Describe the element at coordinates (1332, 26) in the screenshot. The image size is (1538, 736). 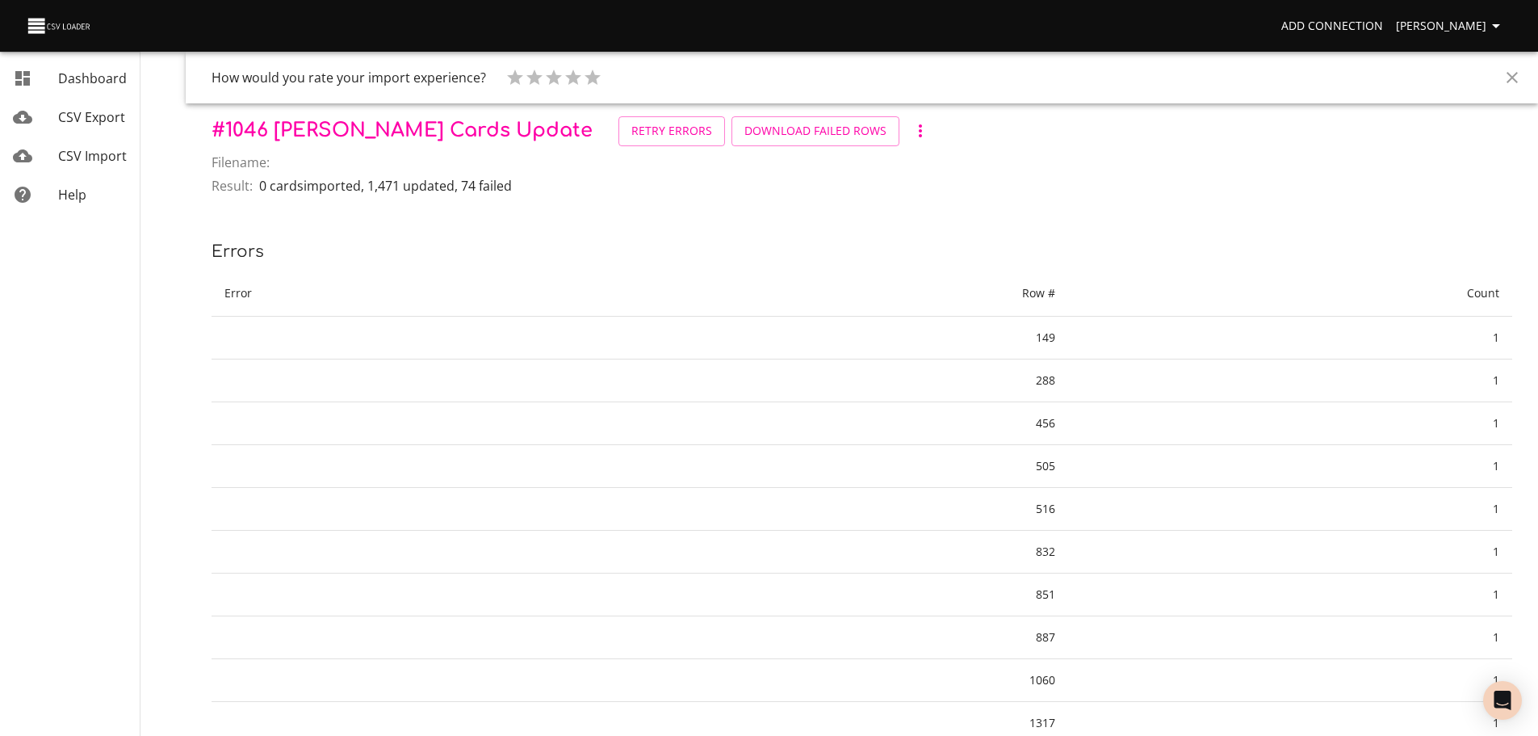
I see `a: Add Connection` at that location.